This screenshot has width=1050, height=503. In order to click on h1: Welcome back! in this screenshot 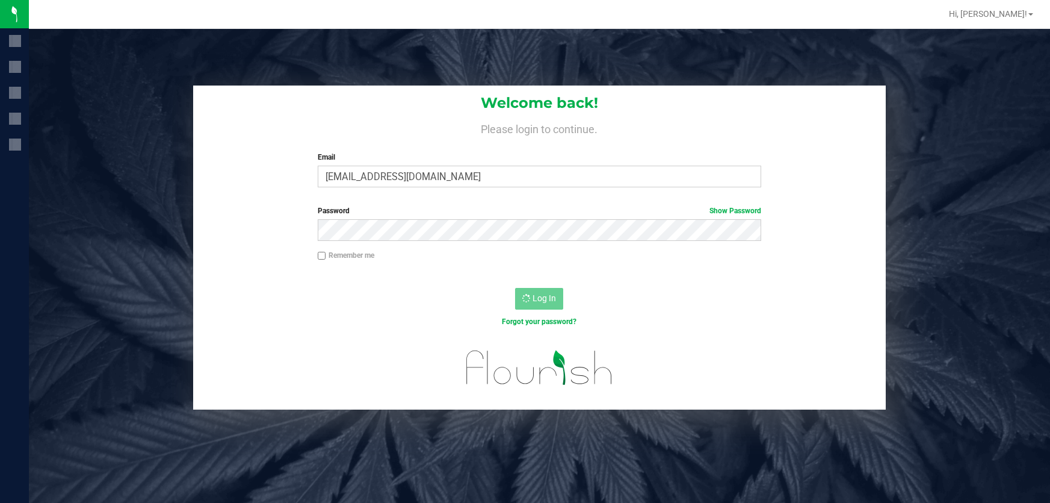, I will do `click(539, 103)`.